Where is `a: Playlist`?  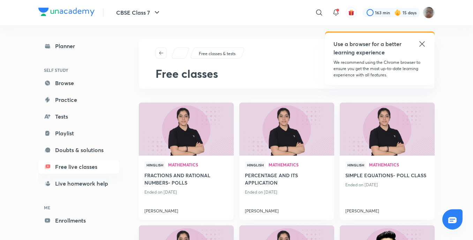 a: Playlist is located at coordinates (79, 133).